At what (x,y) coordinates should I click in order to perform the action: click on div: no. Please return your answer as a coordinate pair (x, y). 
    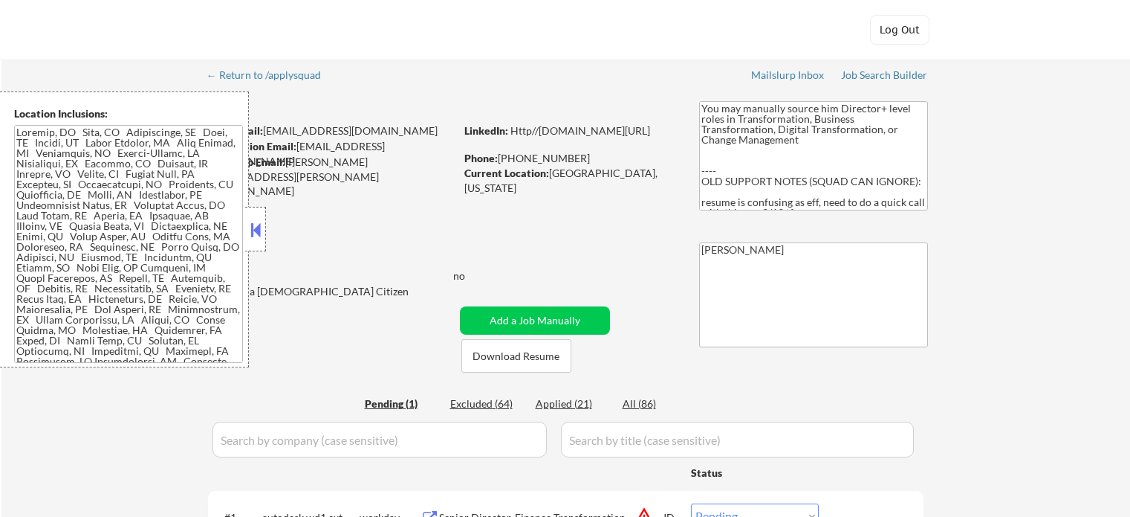
    Looking at the image, I should click on (474, 276).